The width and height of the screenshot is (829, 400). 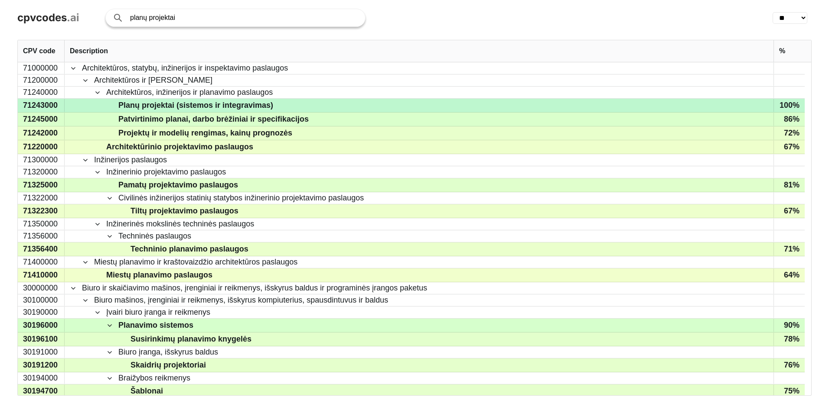 I want to click on div: 72%, so click(x=789, y=133).